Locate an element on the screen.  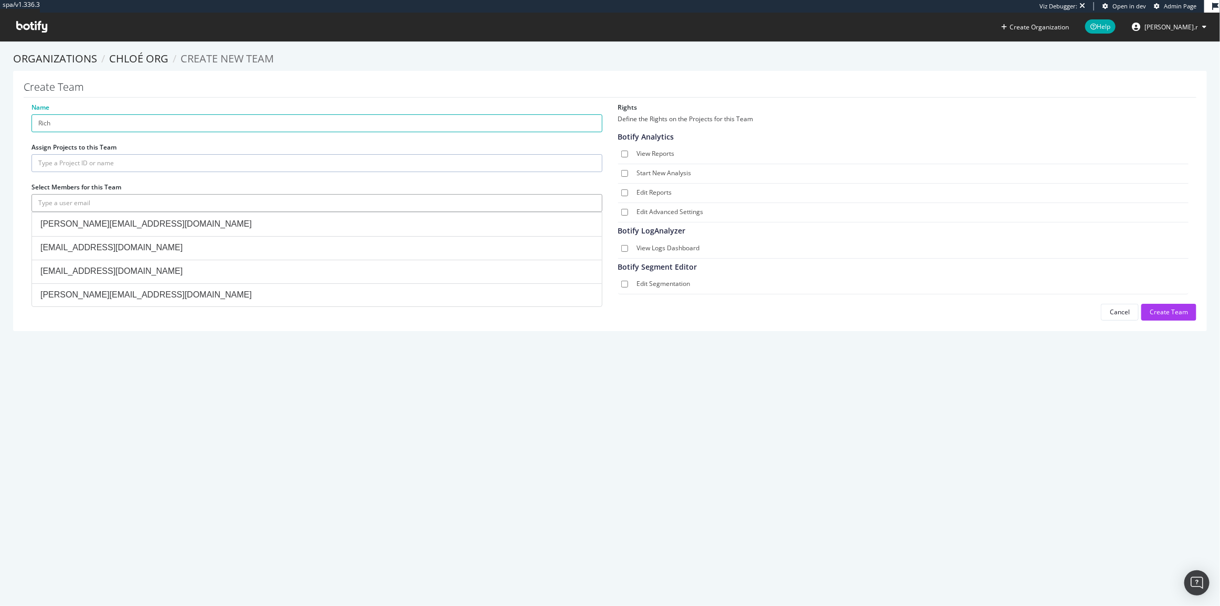
h1: Create Team is located at coordinates (610, 89).